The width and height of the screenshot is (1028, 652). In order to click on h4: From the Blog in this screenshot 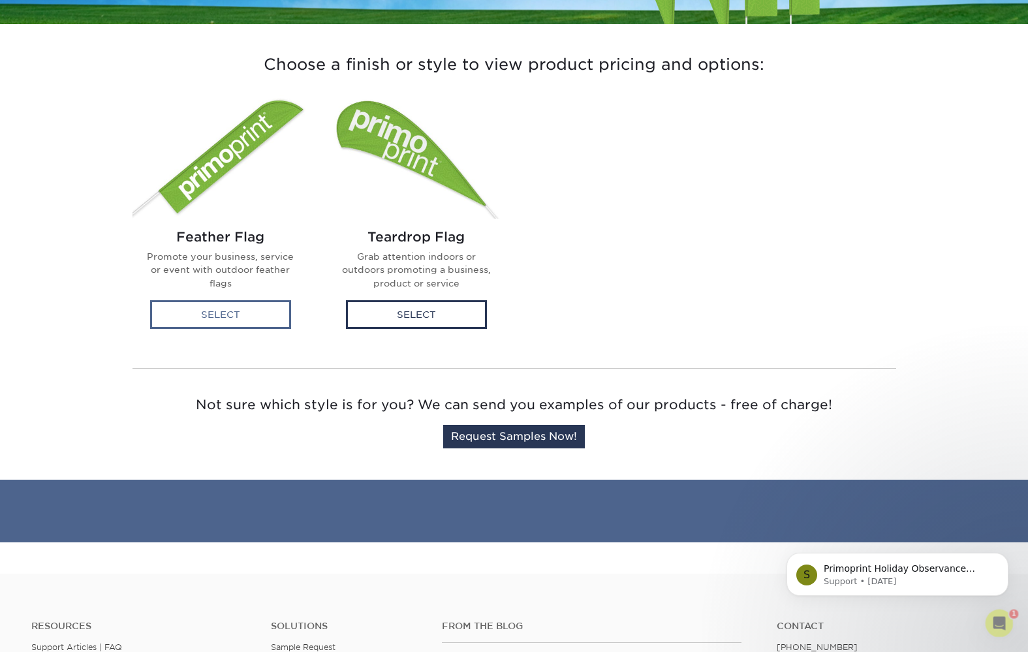, I will do `click(591, 626)`.